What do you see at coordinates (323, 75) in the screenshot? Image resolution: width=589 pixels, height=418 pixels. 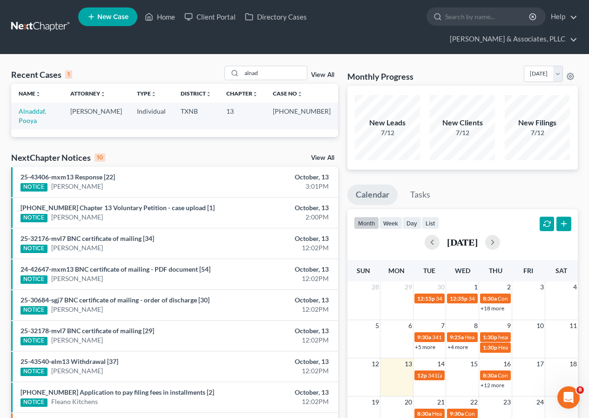 I see `a: View All` at bounding box center [323, 75].